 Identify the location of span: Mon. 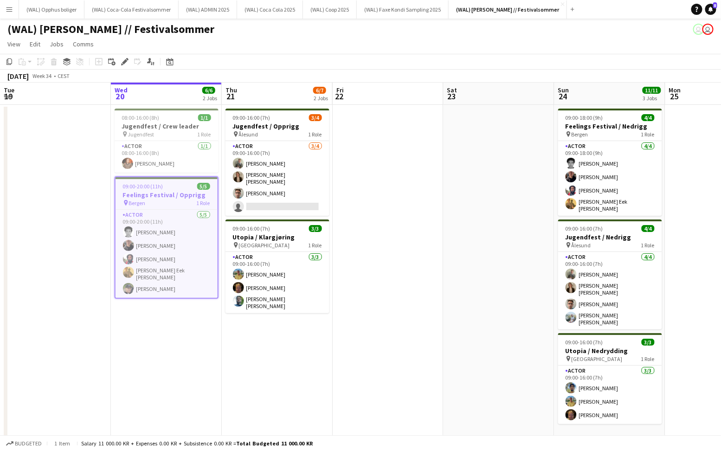
(675, 90).